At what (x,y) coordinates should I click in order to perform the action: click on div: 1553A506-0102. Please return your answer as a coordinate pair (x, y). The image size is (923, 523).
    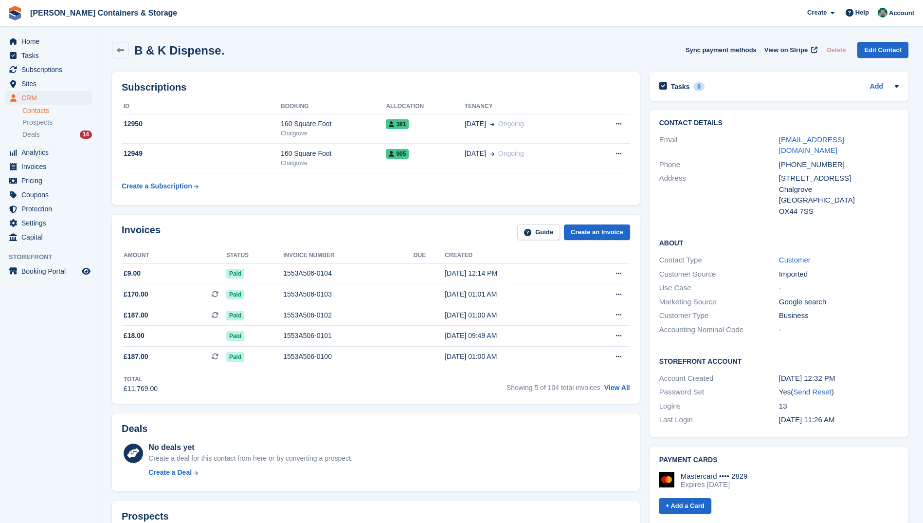
    Looking at the image, I should click on (348, 315).